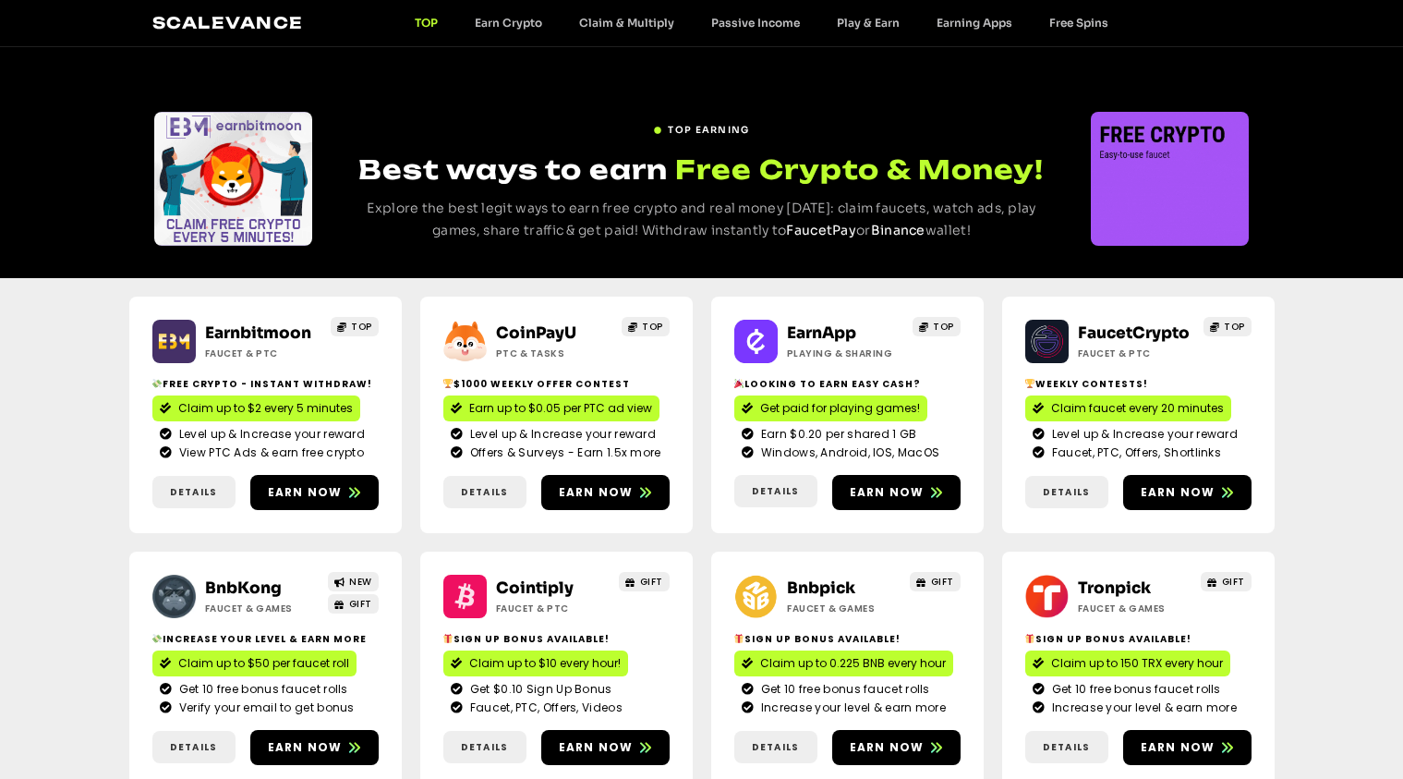 This screenshot has width=1403, height=779. Describe the element at coordinates (821, 230) in the screenshot. I see `a: FaucetPay` at that location.